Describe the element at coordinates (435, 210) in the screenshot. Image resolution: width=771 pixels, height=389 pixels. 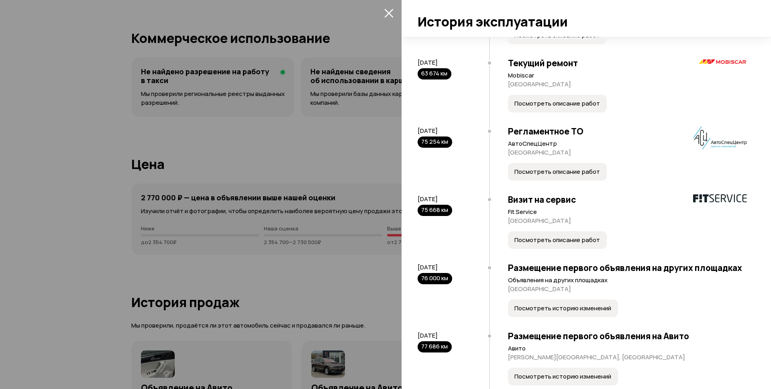
I see `div: 75 668 км` at that location.